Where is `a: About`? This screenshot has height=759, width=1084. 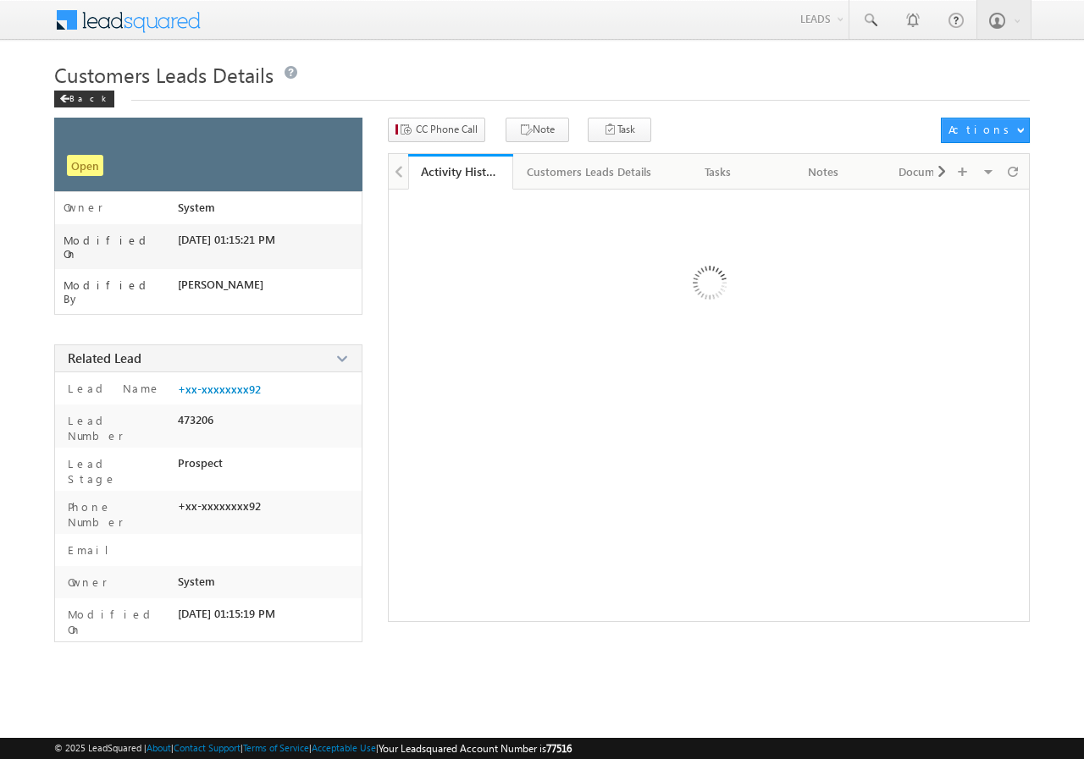
a: About is located at coordinates (158, 748).